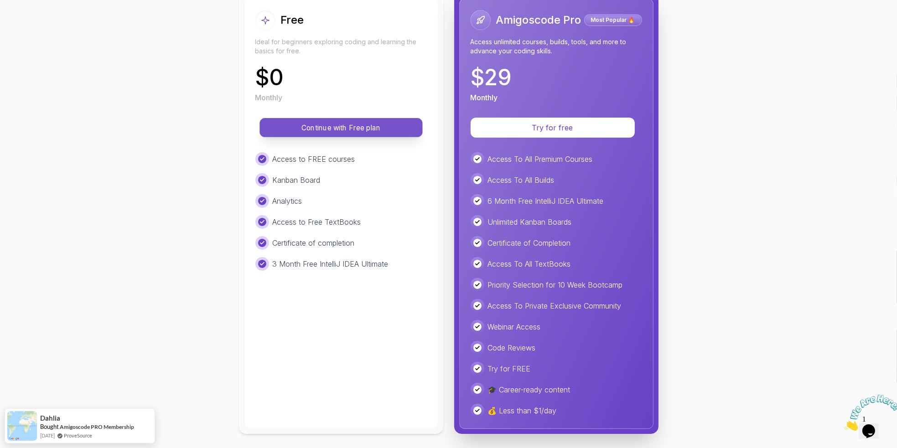  Describe the element at coordinates (546, 201) in the screenshot. I see `p: 6 Month Free IntelliJ IDEA Ultimate` at that location.